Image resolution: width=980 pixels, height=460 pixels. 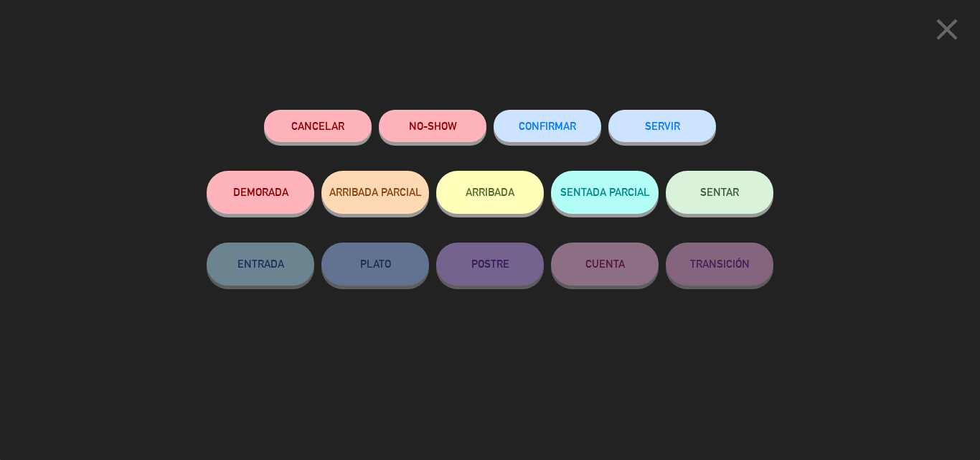 I want to click on button: SERVIR, so click(x=662, y=126).